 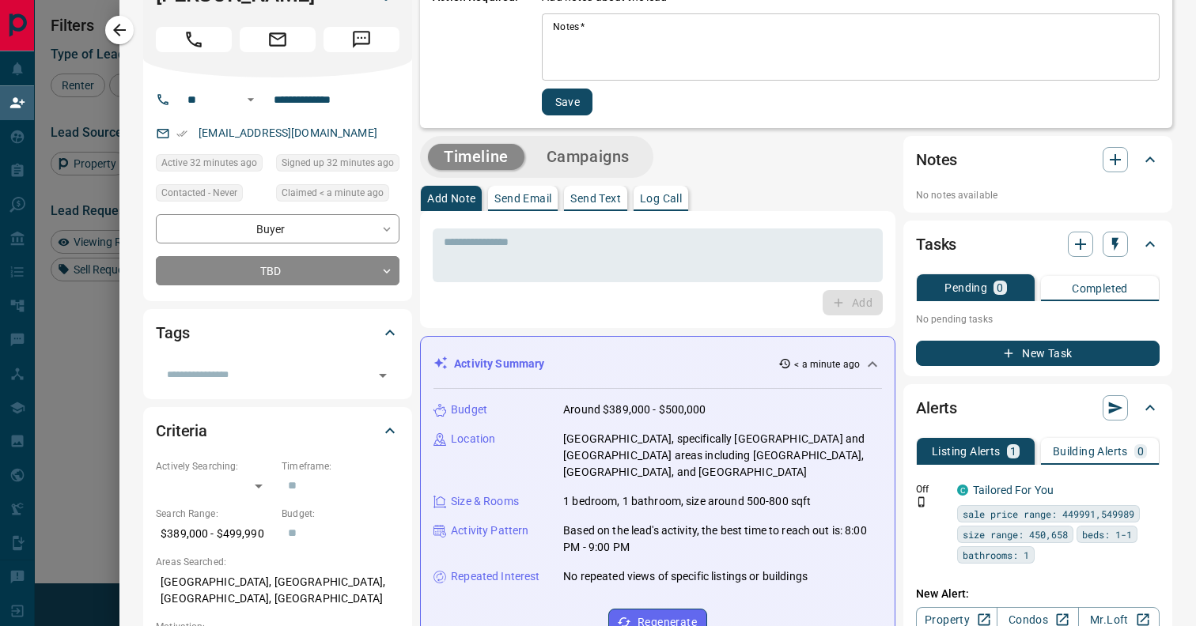 I want to click on p: Based on the lead's activity, the best time to reach out is: 8:00 PM - 9:00 PM, so click(x=722, y=539).